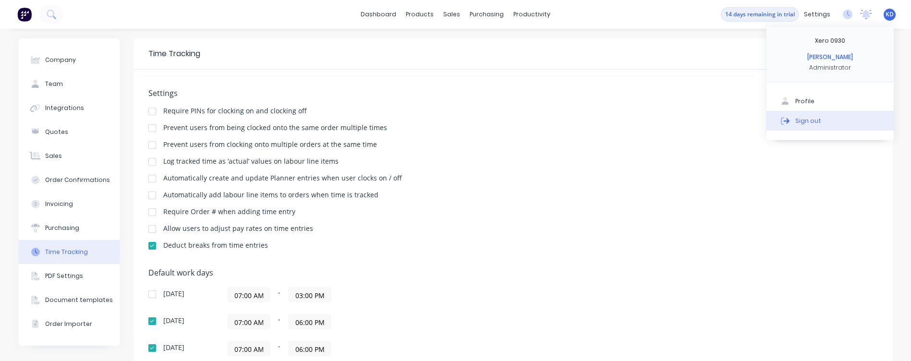 This screenshot has height=361, width=911. What do you see at coordinates (69, 300) in the screenshot?
I see `button: Document templates` at bounding box center [69, 300].